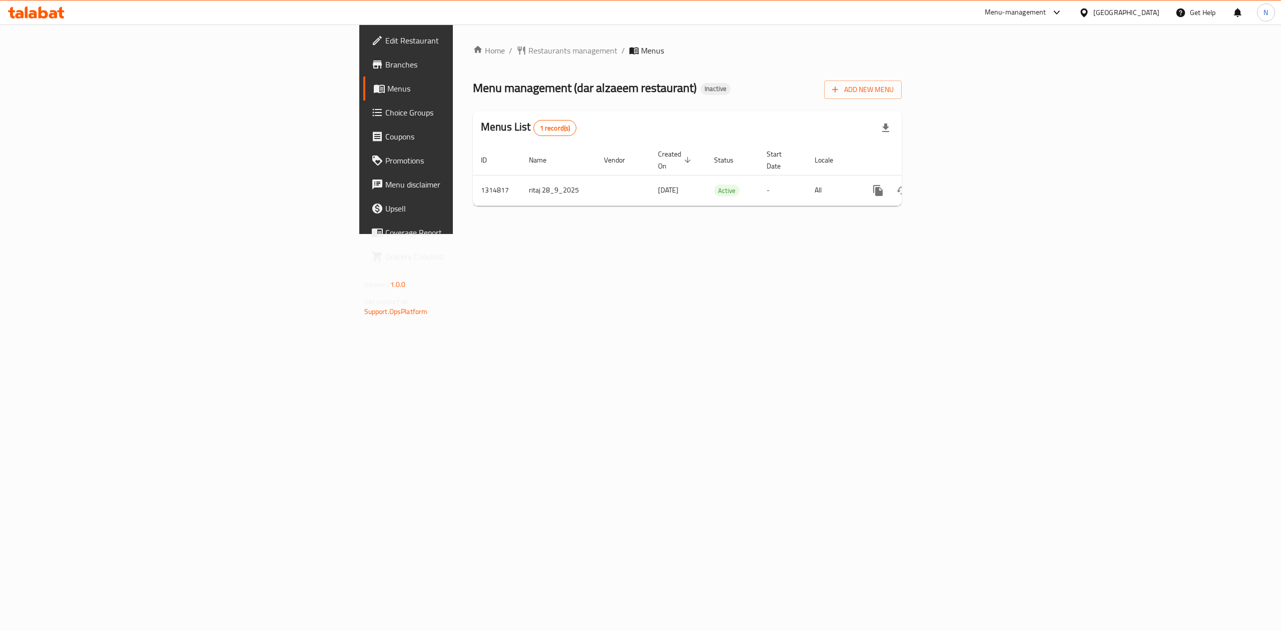 Image resolution: width=1281 pixels, height=631 pixels. What do you see at coordinates (468, 185) in the screenshot?
I see `a: Menu disclaimer` at bounding box center [468, 185].